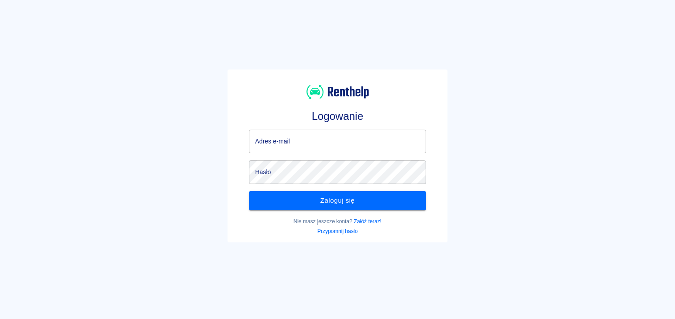  I want to click on a: Przypomnij hasło, so click(337, 232).